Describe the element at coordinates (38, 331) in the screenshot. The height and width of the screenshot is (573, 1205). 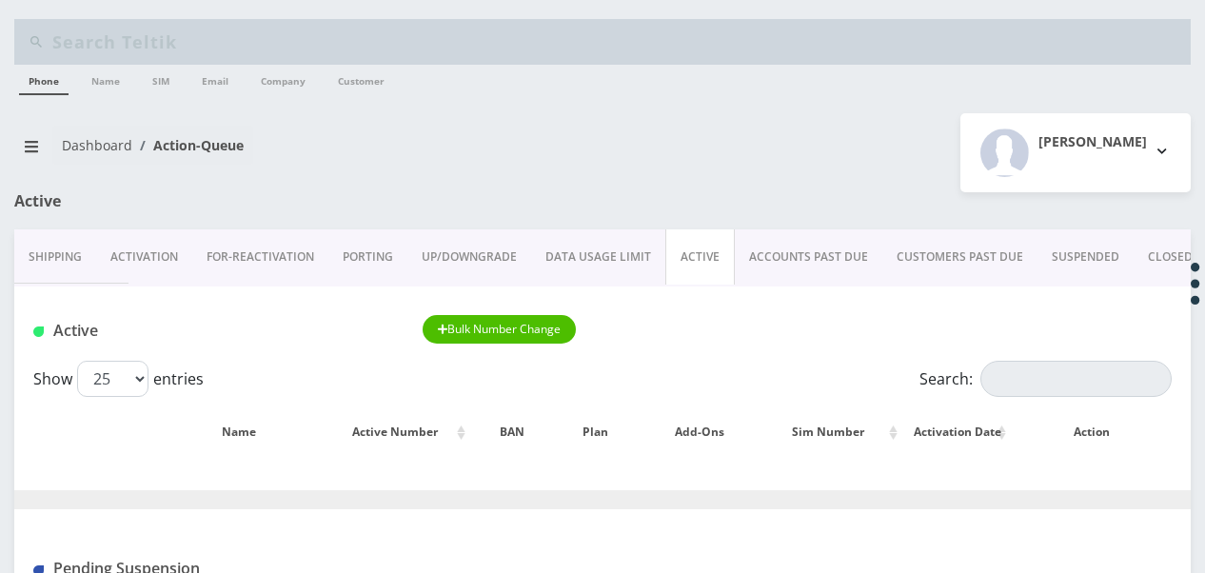
I see `img: Active` at that location.